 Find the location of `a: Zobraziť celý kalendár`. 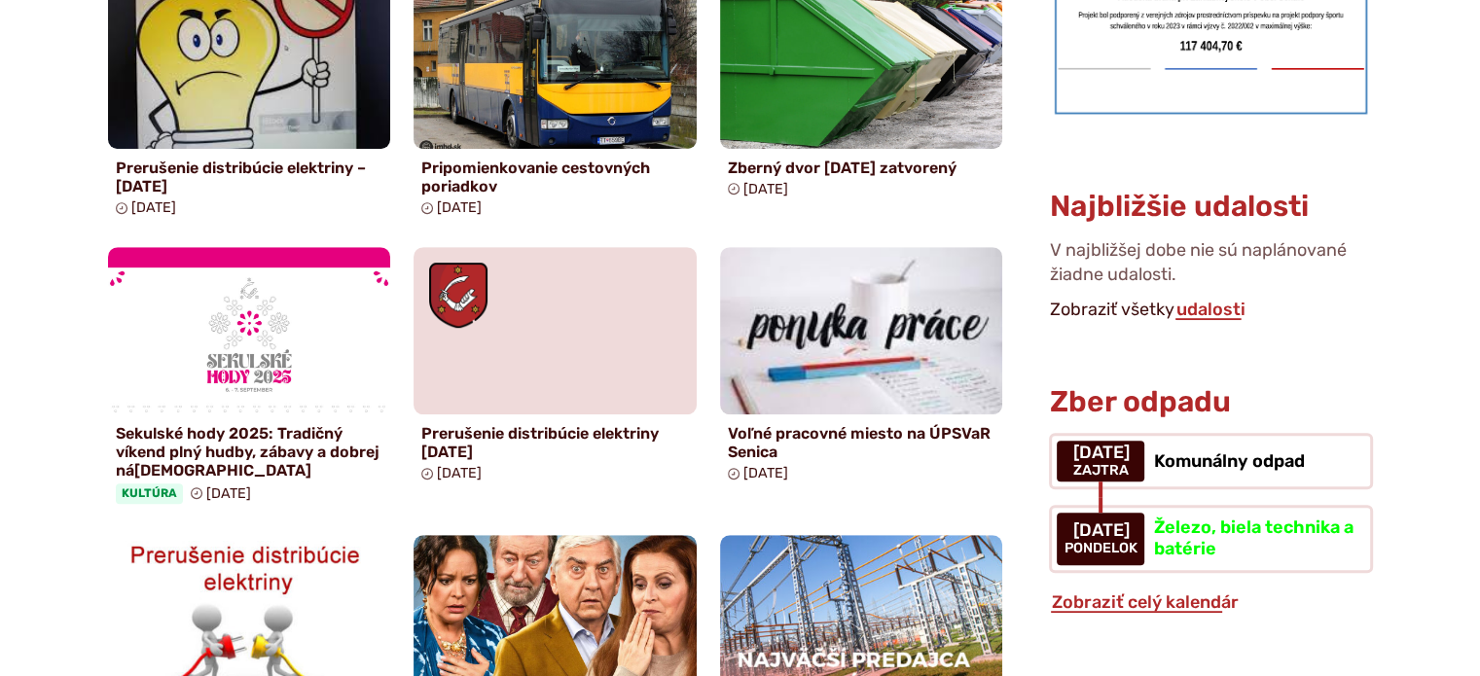

a: Zobraziť celý kalendár is located at coordinates (1144, 602).